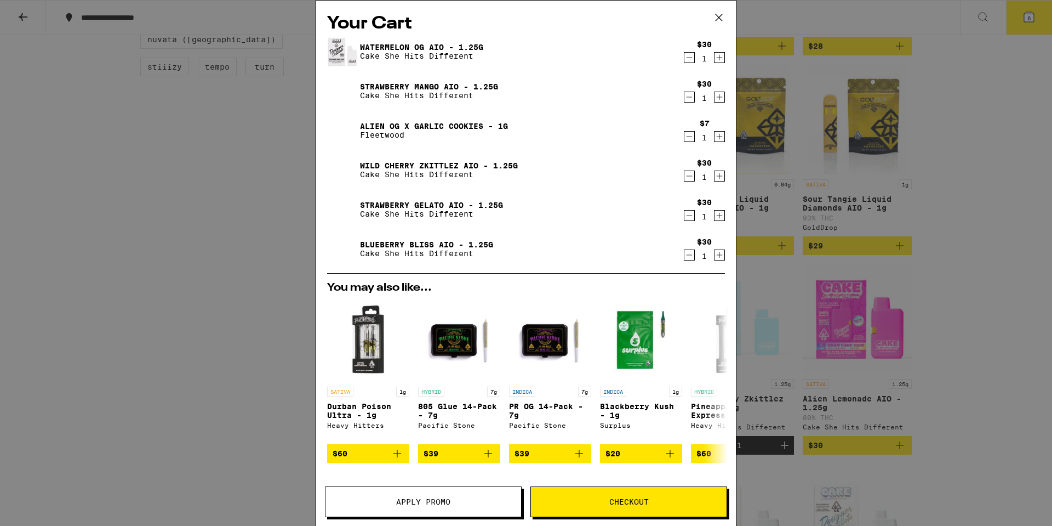  Describe the element at coordinates (343, 249) in the screenshot. I see `img: Blueberry Bliss AIO - 1.25g` at that location.